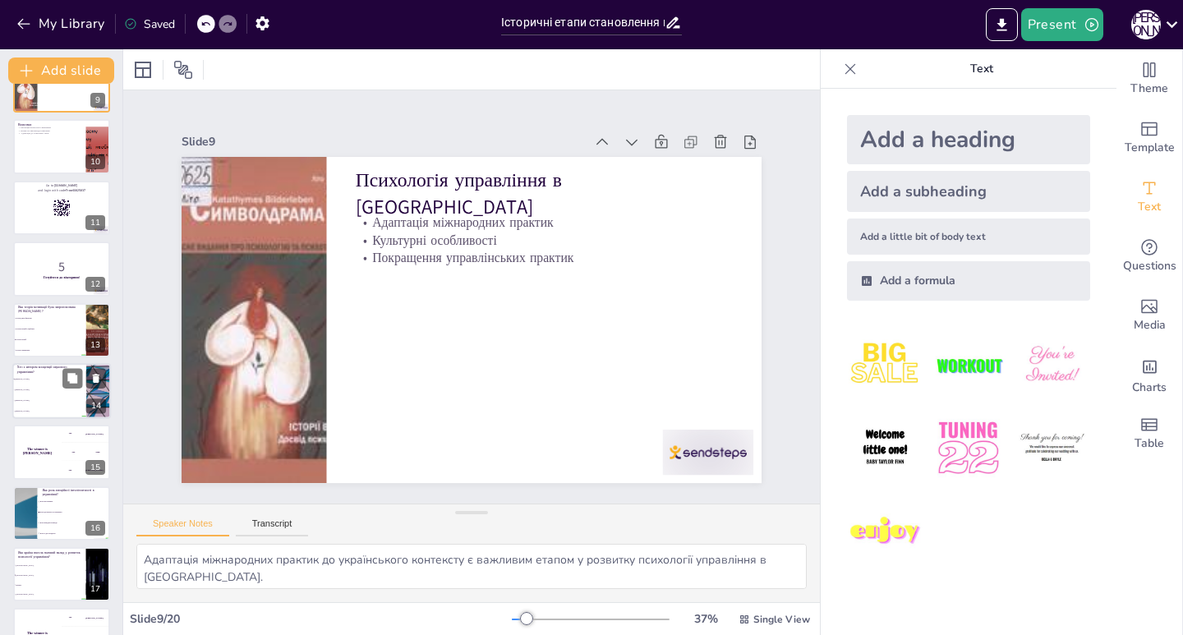 This screenshot has height=635, width=1183. What do you see at coordinates (75, 501) in the screenshot?
I see `span: Вона не важлива` at bounding box center [75, 501].